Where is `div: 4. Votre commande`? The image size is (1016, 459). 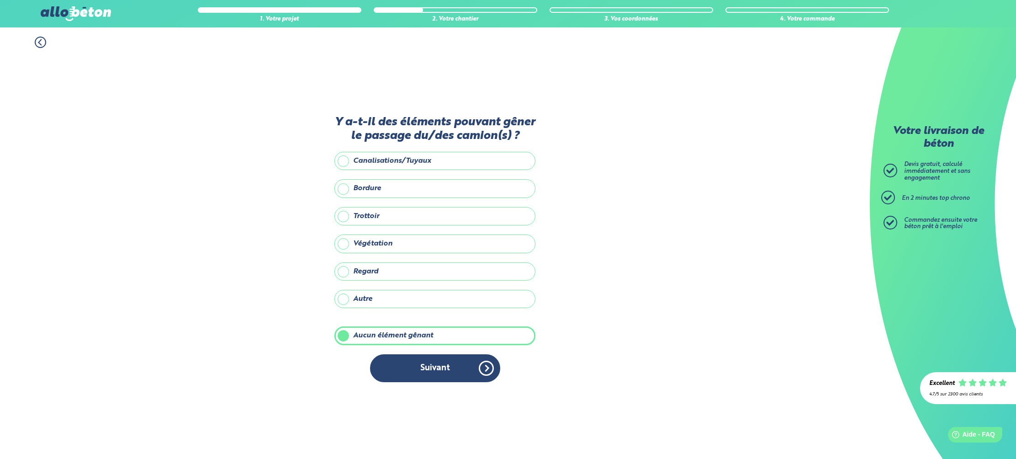
div: 4. Votre commande is located at coordinates (807, 19).